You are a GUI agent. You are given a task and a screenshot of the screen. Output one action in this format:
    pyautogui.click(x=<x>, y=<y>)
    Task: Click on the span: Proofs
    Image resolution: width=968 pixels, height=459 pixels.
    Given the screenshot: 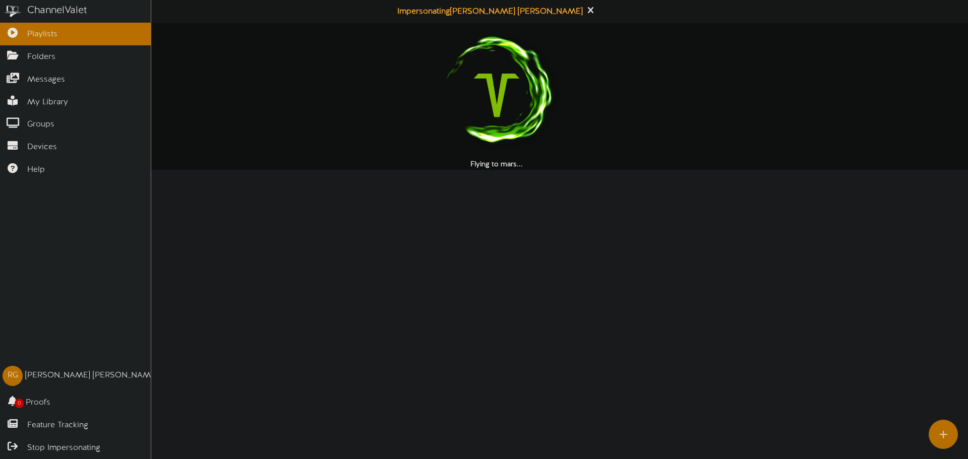 What is the action you would take?
    pyautogui.click(x=38, y=403)
    